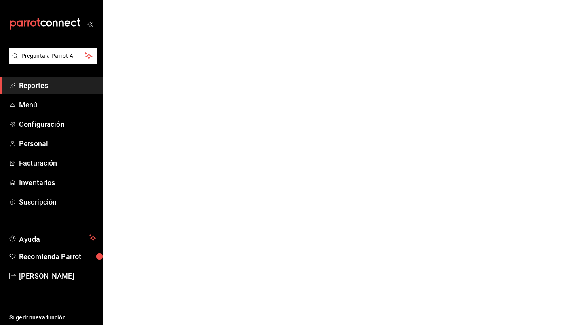 The width and height of the screenshot is (570, 325). What do you see at coordinates (57, 124) in the screenshot?
I see `span: Configuración` at bounding box center [57, 124].